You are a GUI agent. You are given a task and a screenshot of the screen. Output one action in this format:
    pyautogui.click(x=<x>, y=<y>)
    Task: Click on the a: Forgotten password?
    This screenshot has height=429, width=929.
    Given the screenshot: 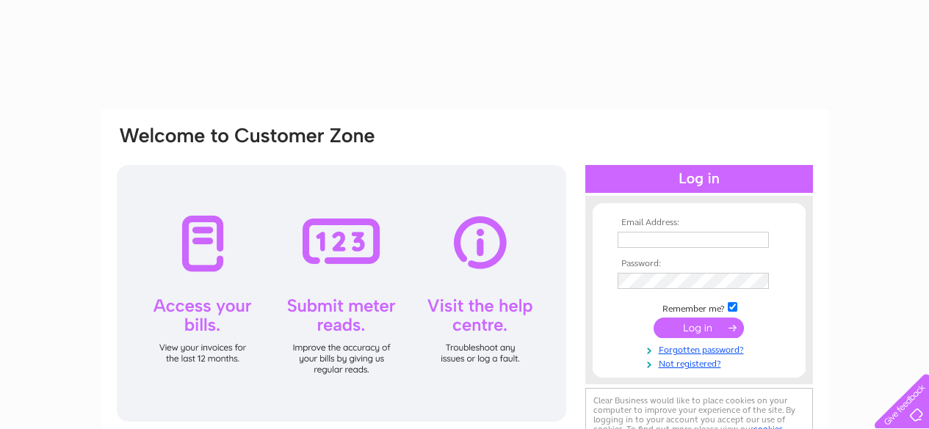 What is the action you would take?
    pyautogui.click(x=700, y=349)
    